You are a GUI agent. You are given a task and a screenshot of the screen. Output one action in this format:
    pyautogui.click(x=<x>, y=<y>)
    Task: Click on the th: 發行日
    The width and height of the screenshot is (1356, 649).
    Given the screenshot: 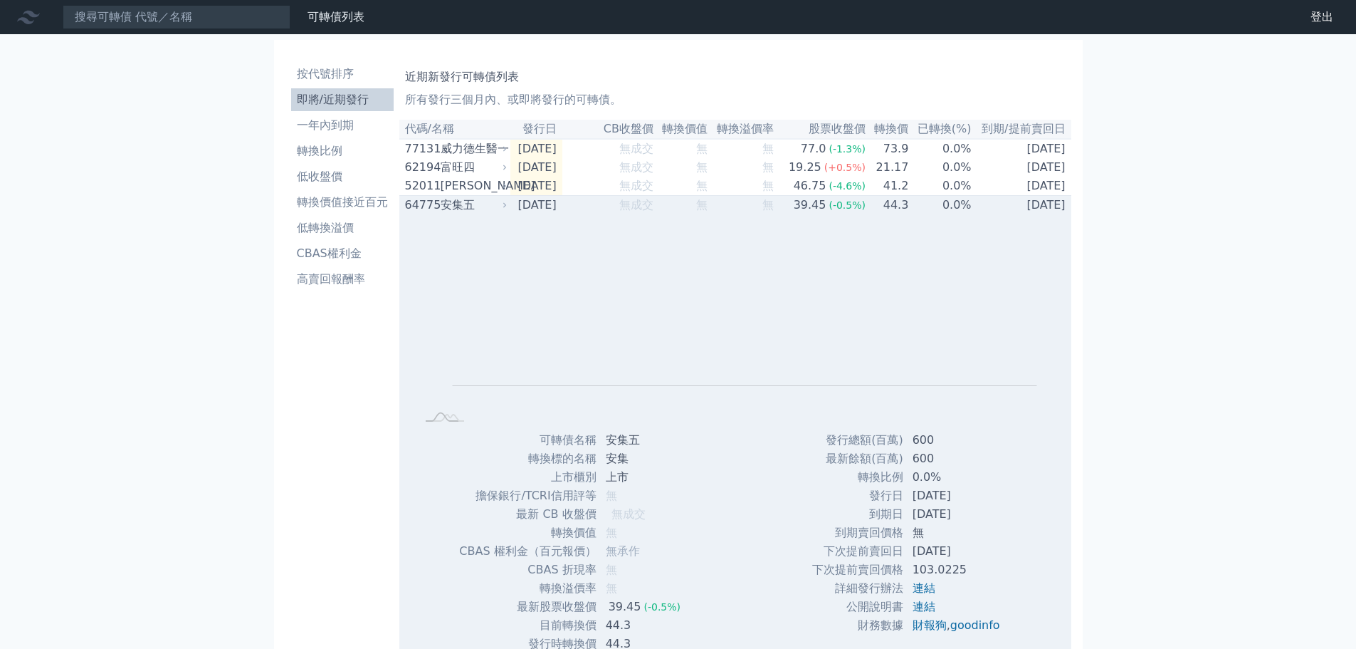 What is the action you would take?
    pyautogui.click(x=536, y=129)
    